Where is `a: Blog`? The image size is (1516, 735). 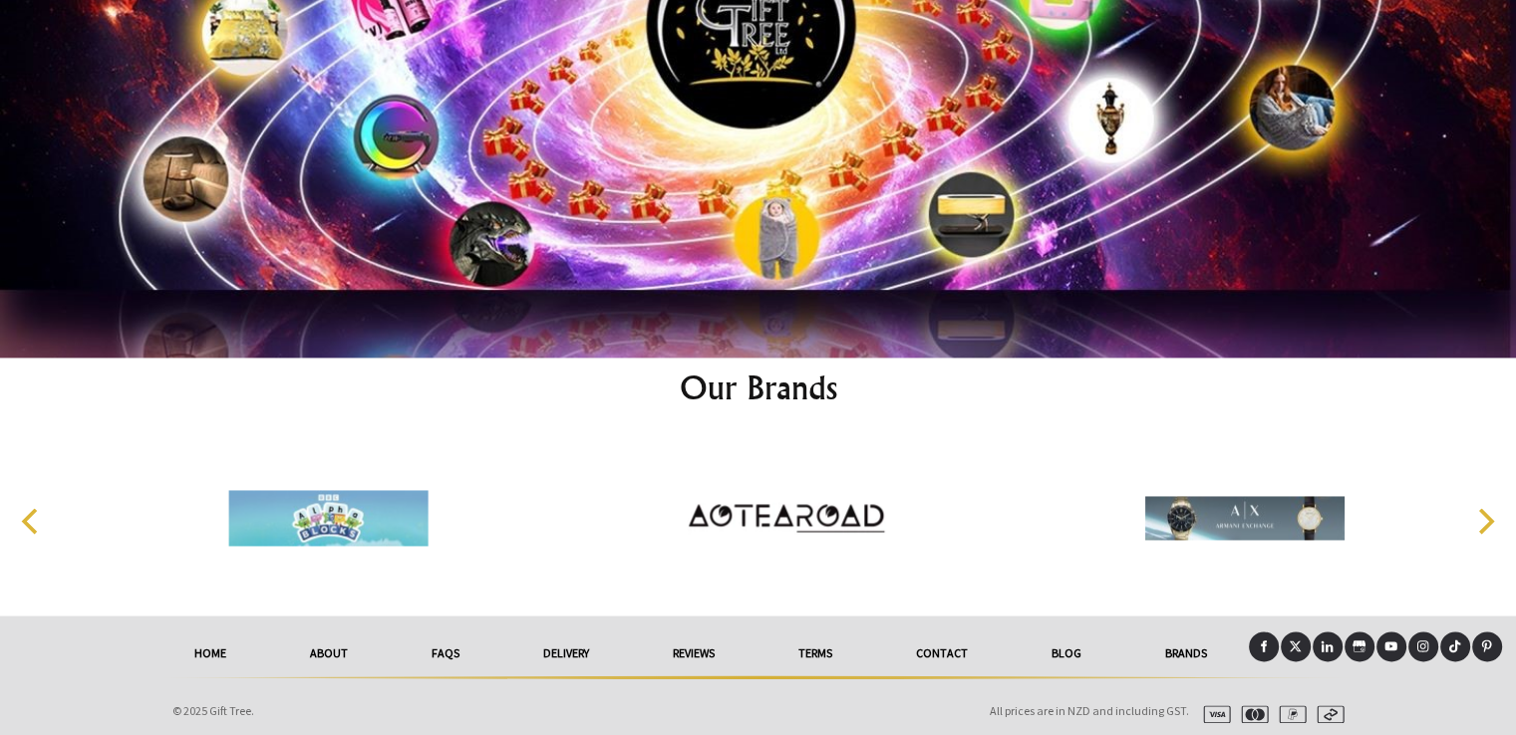 a: Blog is located at coordinates (1066, 654).